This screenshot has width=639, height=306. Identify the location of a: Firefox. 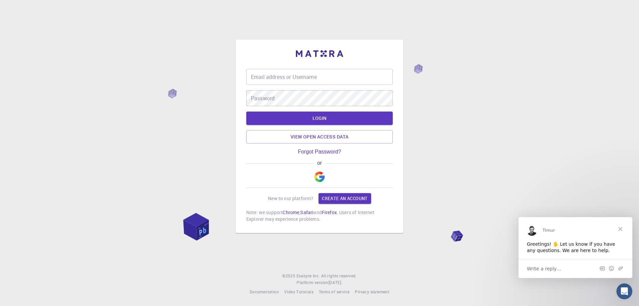
(329, 212).